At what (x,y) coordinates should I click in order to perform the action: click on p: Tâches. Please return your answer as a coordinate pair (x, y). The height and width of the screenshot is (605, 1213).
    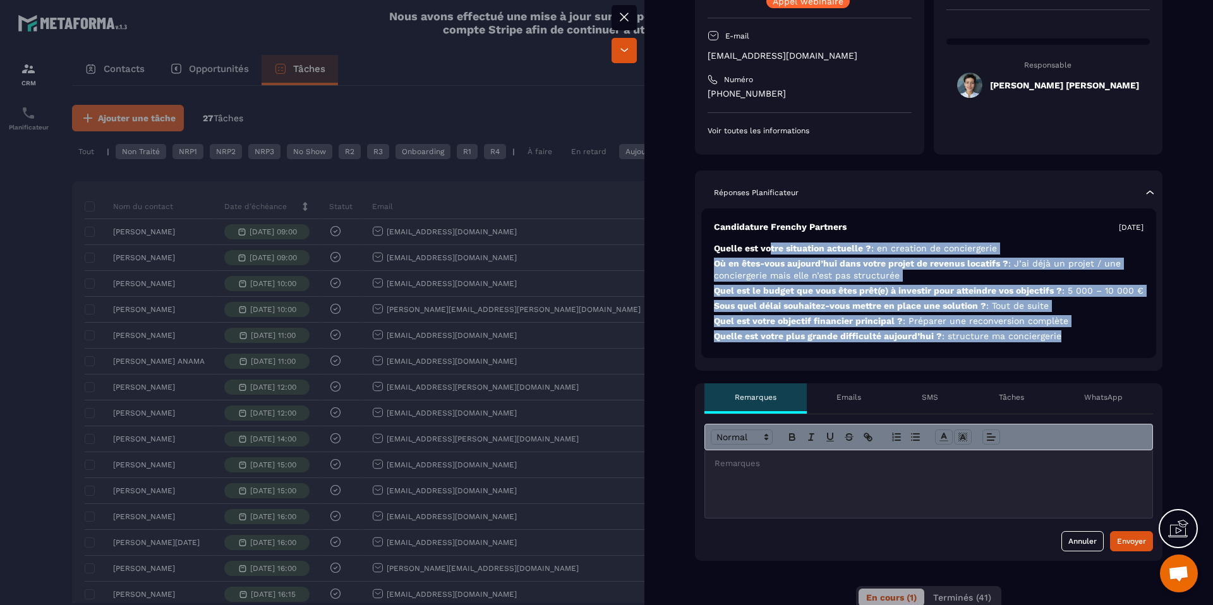
    Looking at the image, I should click on (1012, 398).